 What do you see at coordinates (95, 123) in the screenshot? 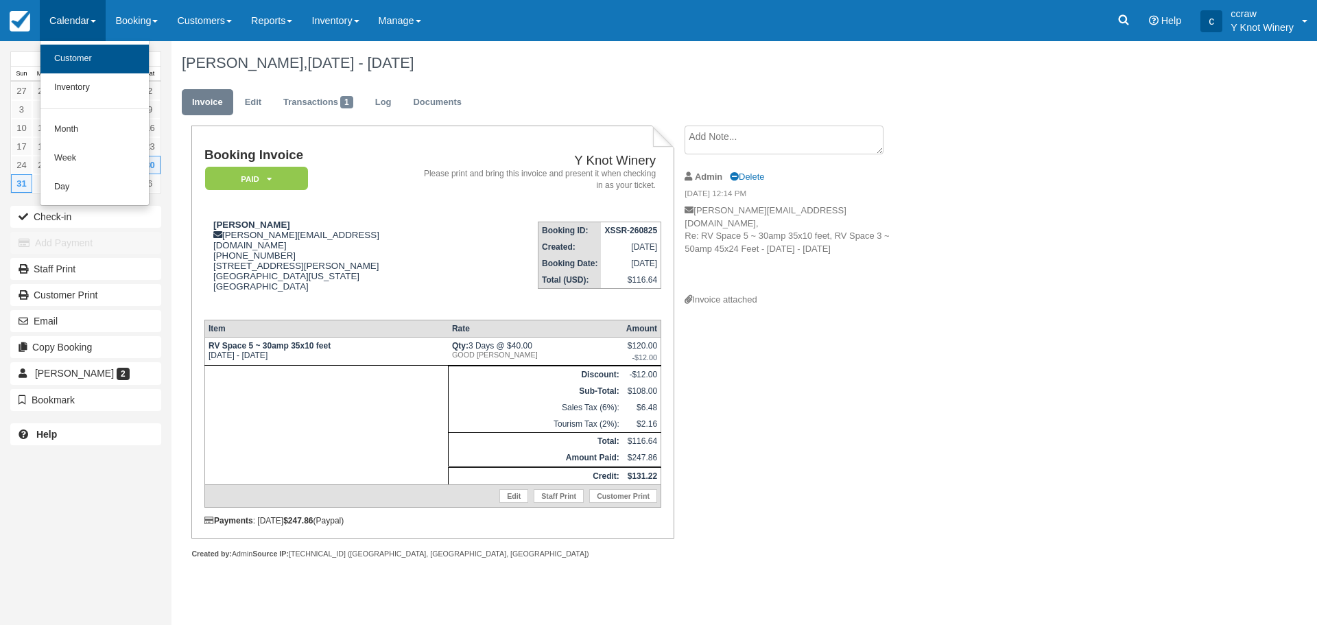
I see `ul: Calendar` at bounding box center [95, 123].